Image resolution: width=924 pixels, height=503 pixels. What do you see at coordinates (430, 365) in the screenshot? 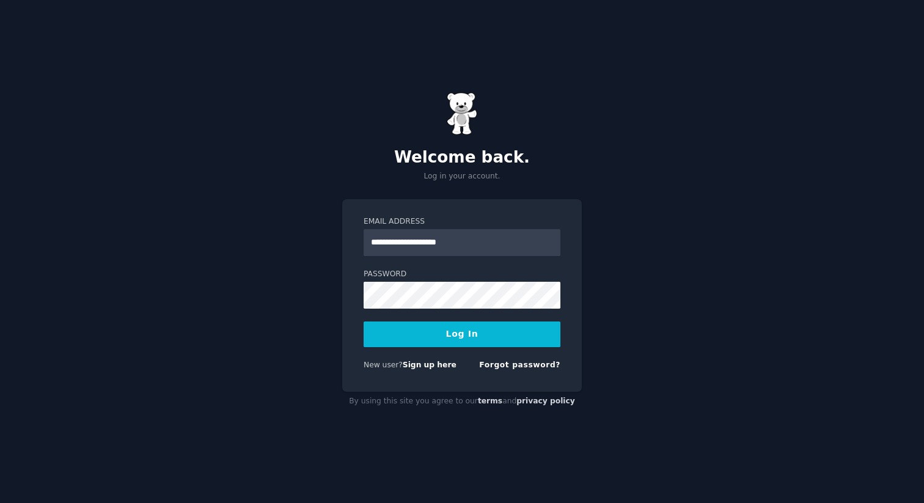
I see `a: Sign up here` at bounding box center [430, 365].